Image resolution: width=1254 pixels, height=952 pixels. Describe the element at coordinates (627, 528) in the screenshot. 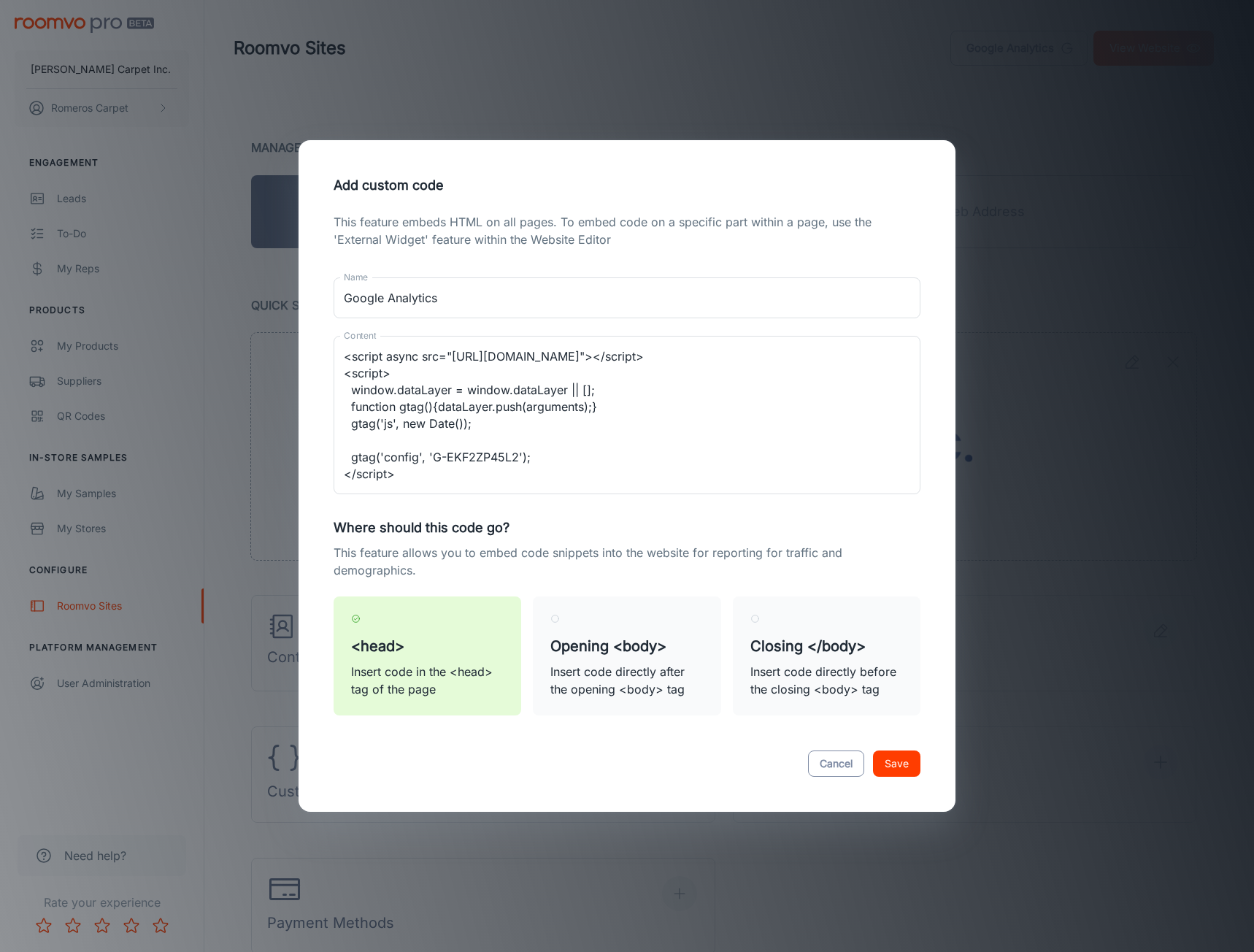

I see `h6: Where should this code go?` at that location.